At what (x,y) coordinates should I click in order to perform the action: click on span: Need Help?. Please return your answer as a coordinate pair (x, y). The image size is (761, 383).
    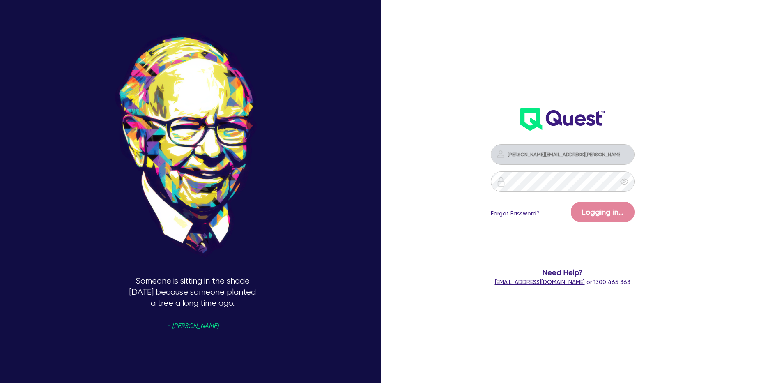
    Looking at the image, I should click on (562, 272).